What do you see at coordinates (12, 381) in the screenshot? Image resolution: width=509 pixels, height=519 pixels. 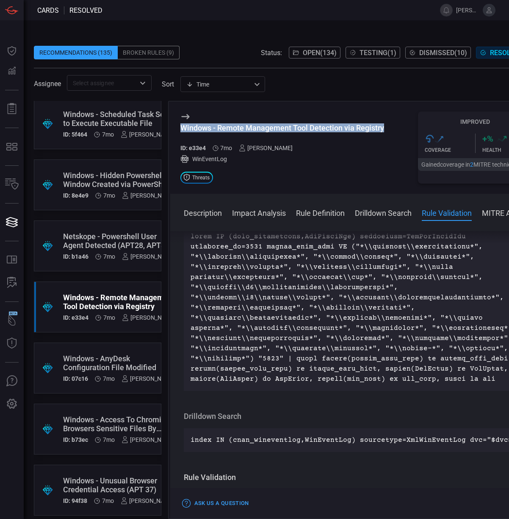 I see `button: Ask Us A Question` at bounding box center [12, 381].